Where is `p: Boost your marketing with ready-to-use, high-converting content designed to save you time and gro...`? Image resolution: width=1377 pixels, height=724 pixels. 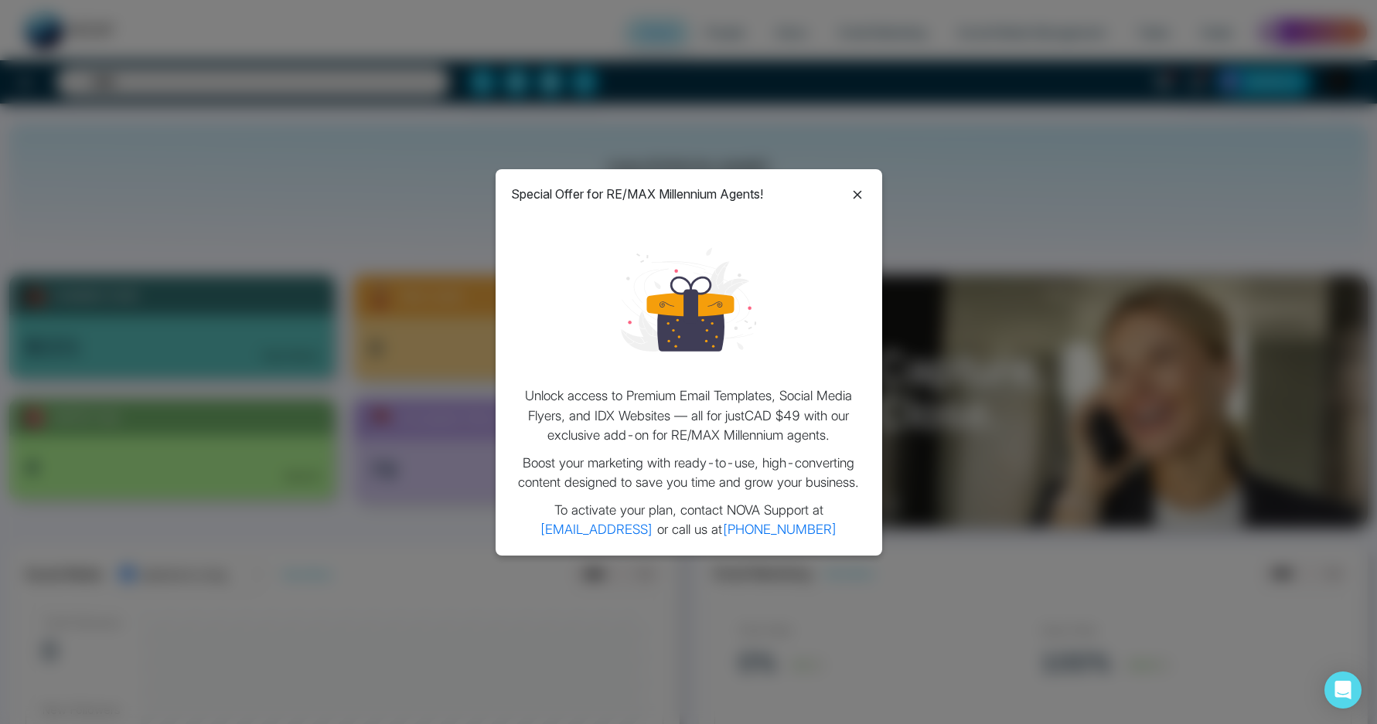 p: Boost your marketing with ready-to-use, high-converting content designed to save you time and gro... is located at coordinates (689, 473).